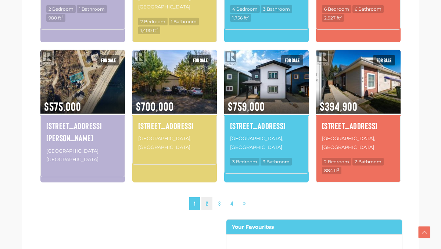 Image resolution: width=441 pixels, height=249 pixels. What do you see at coordinates (83, 102) in the screenshot?
I see `span: $575,000` at bounding box center [83, 102].